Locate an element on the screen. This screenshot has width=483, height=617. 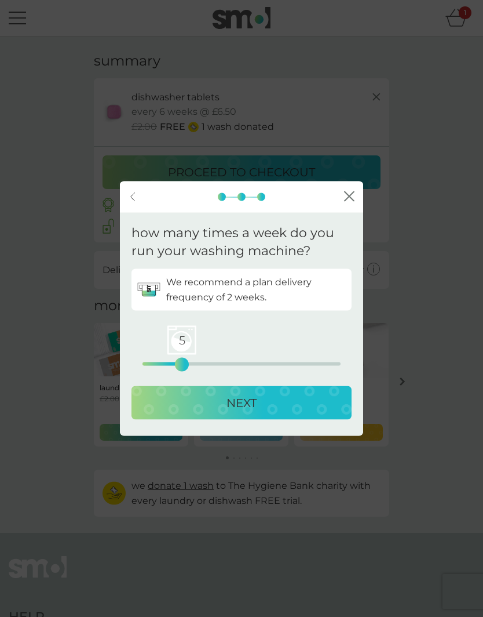
p: NEXT is located at coordinates (242, 402).